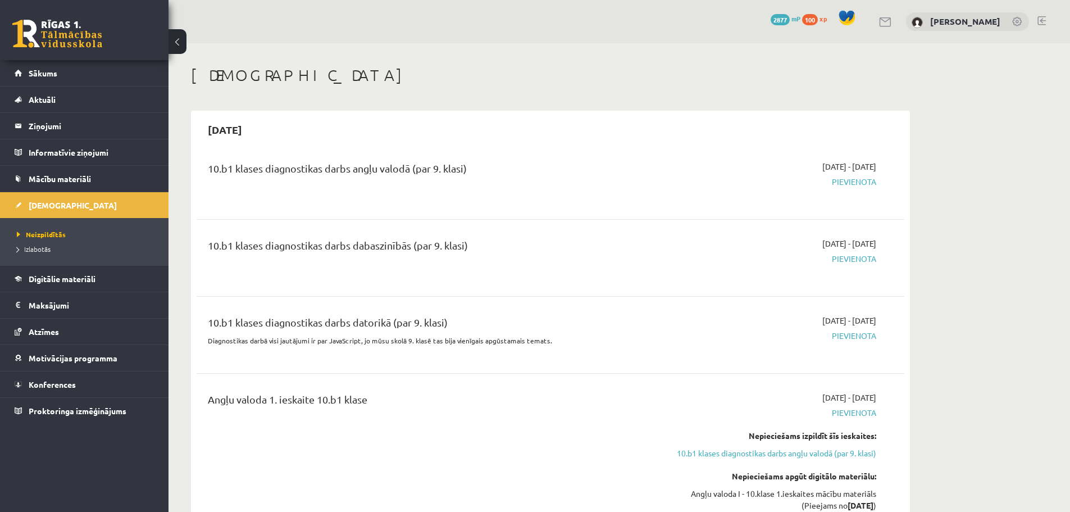 The height and width of the screenshot is (512, 1070). Describe the element at coordinates (796, 19) in the screenshot. I see `span: mP` at that location.